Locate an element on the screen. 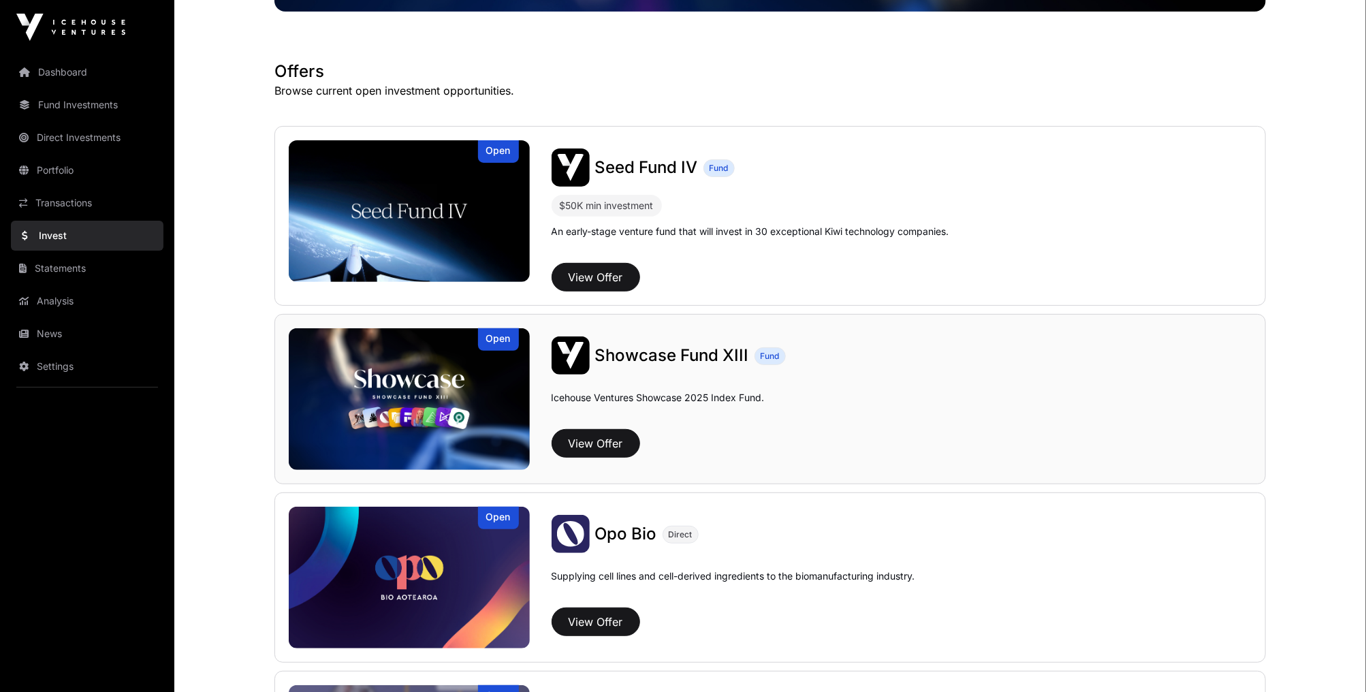 The height and width of the screenshot is (692, 1366). span: Showcase Fund XIII is located at coordinates (672, 355).